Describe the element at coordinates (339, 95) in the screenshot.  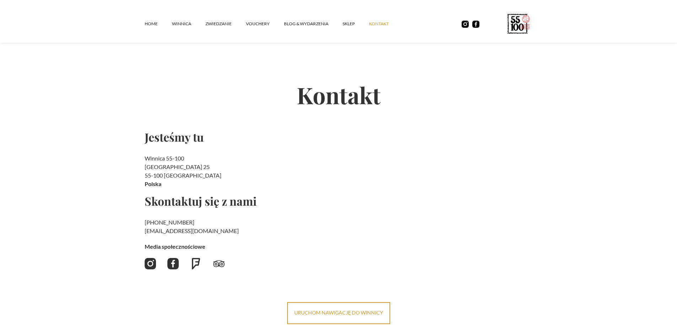
I see `h2: Kontakt` at that location.